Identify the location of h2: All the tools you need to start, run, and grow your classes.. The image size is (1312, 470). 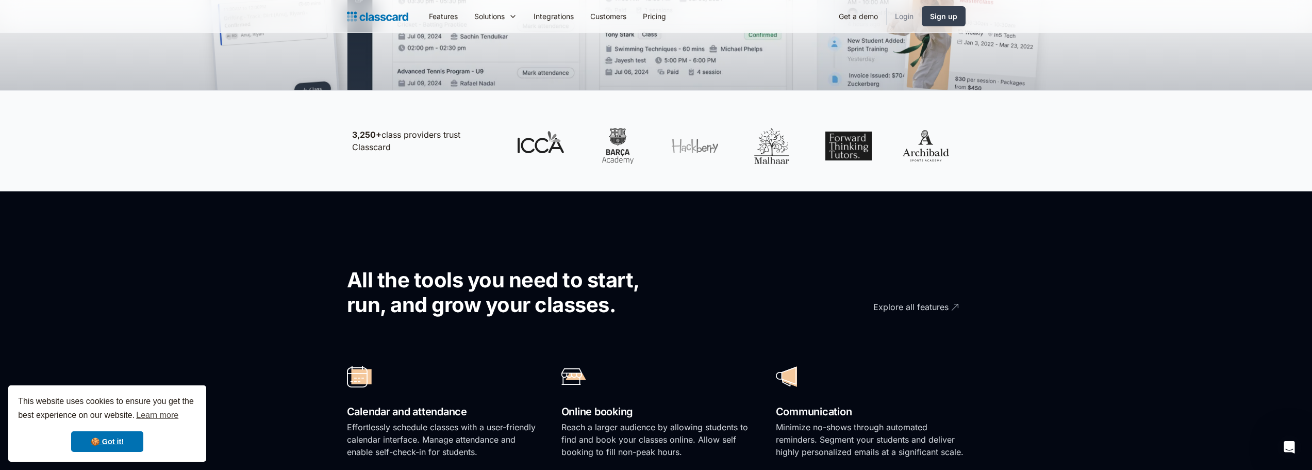
(510, 292).